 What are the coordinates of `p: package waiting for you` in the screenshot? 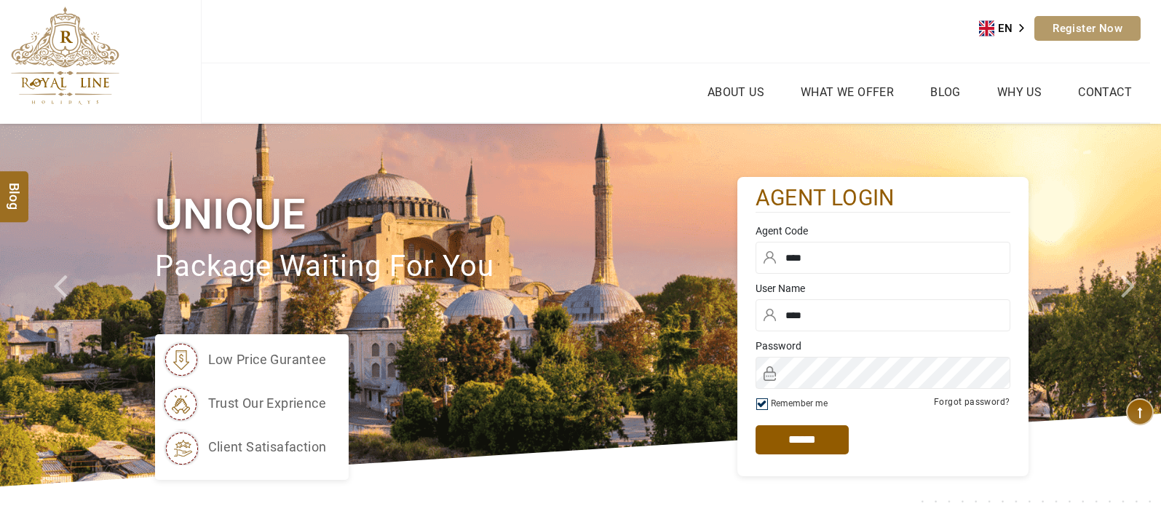 It's located at (446, 266).